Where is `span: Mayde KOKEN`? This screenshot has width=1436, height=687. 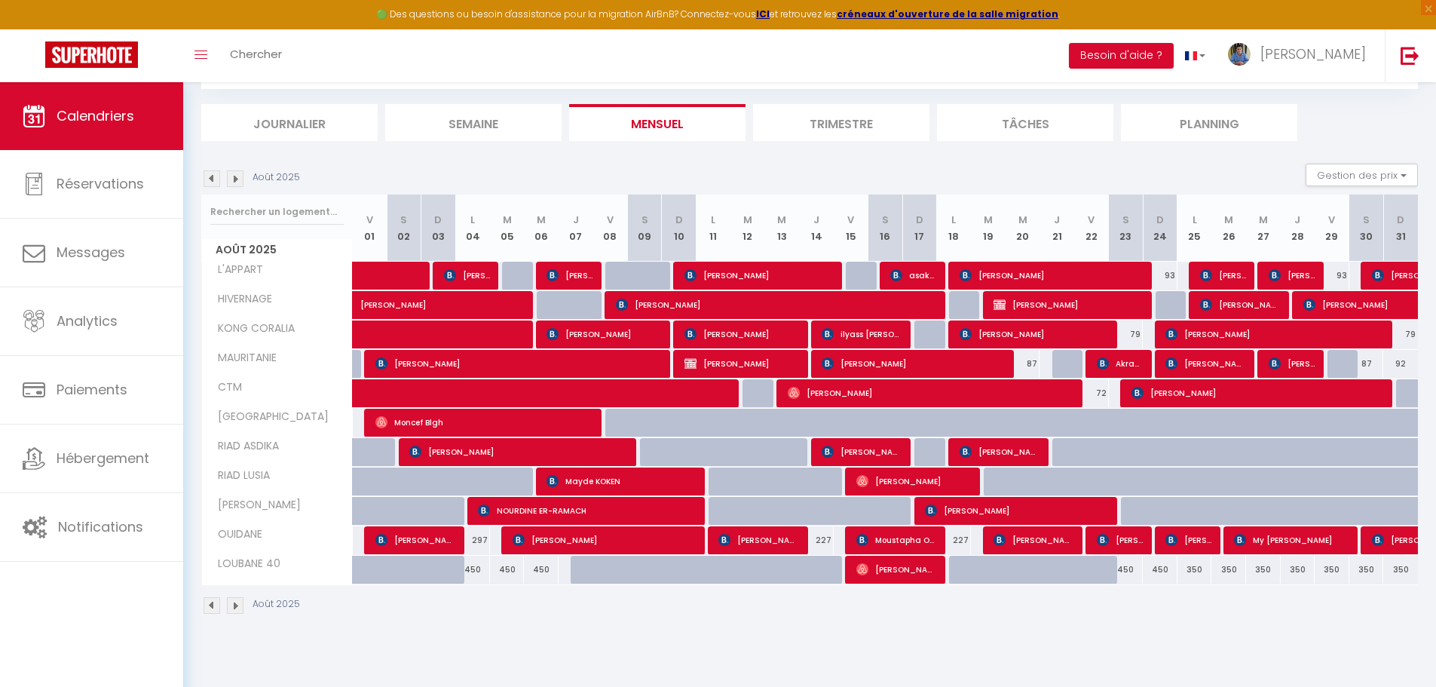
span: Mayde KOKEN is located at coordinates (621, 481).